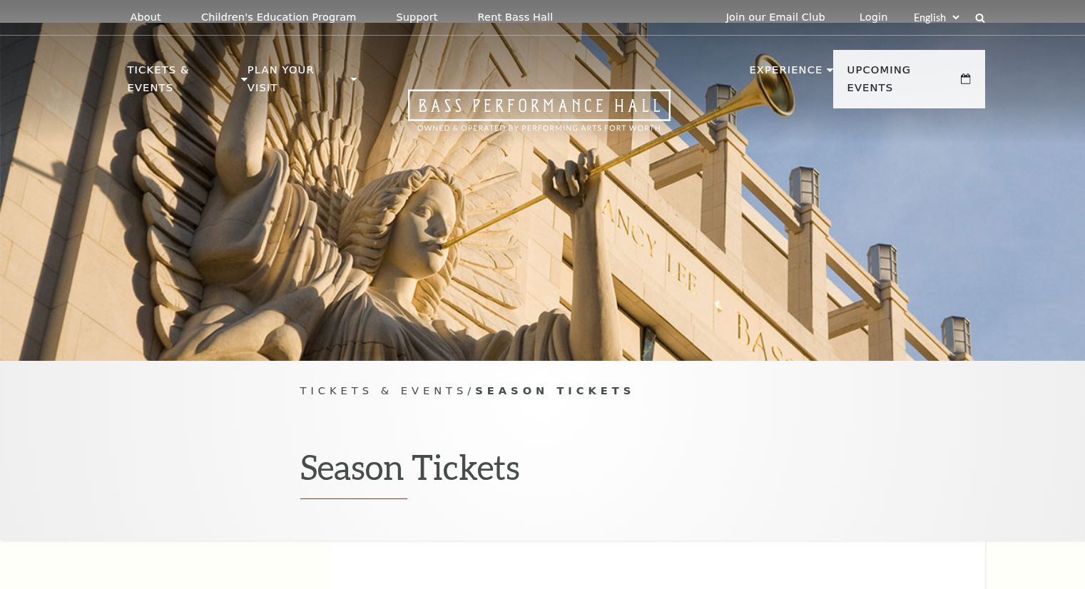 This screenshot has width=1085, height=589. Describe the element at coordinates (785, 74) in the screenshot. I see `p: Experience` at that location.